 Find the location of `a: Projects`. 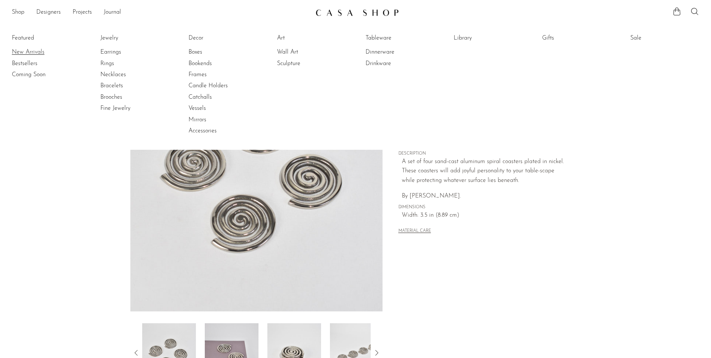

a: Projects is located at coordinates (82, 13).